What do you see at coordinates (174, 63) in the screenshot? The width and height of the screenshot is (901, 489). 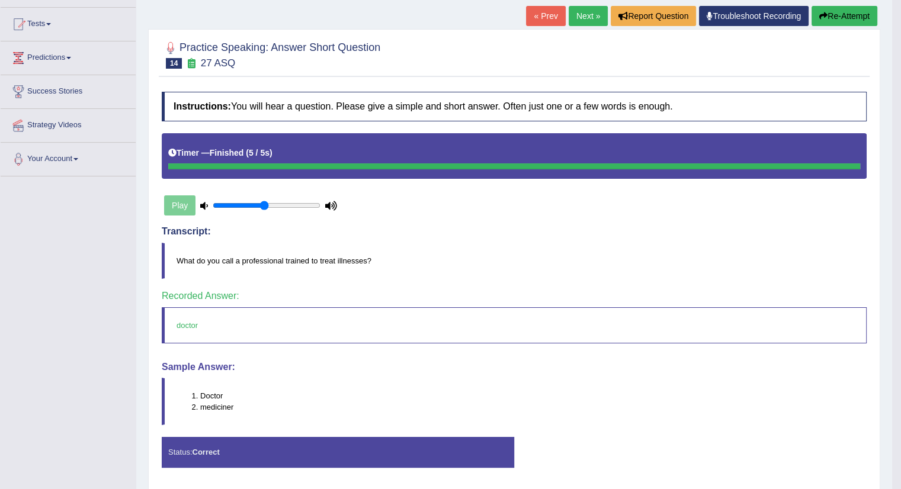 I see `span: 14` at bounding box center [174, 63].